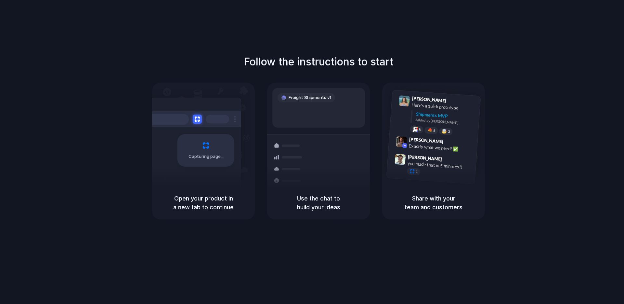 Image resolution: width=624 pixels, height=304 pixels. I want to click on span: 9:42 AM, so click(452, 143).